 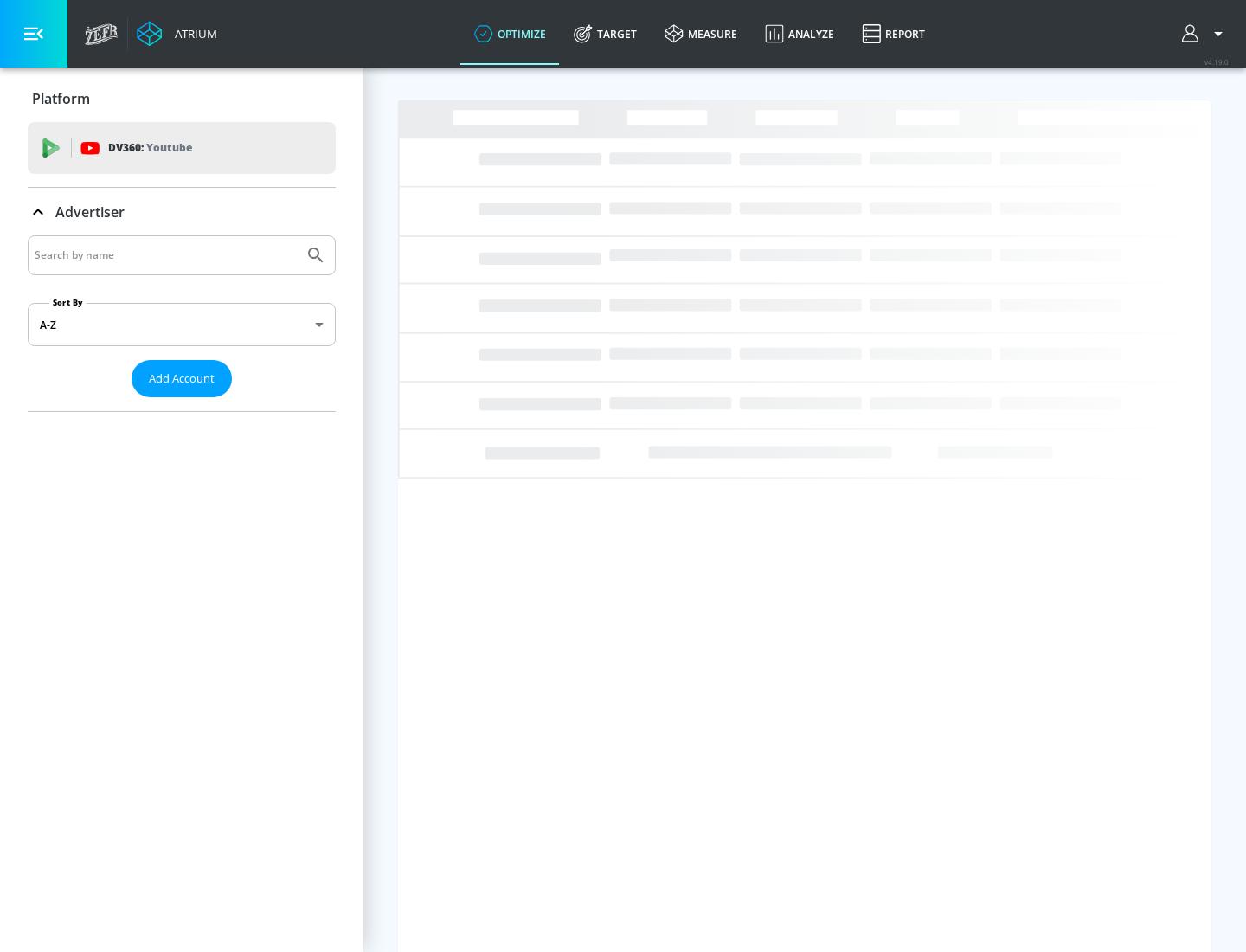 I want to click on p: Platform, so click(x=60, y=99).